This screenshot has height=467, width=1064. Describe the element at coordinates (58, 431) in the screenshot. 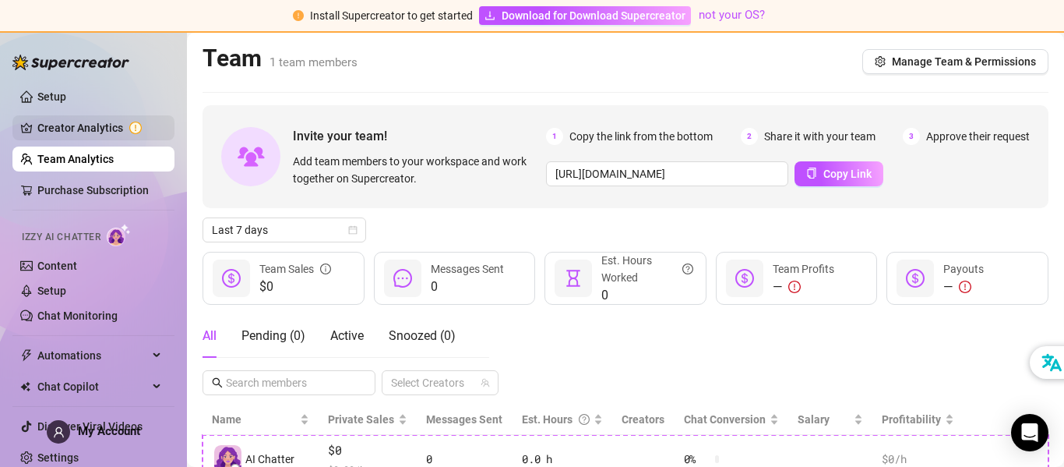

I see `span: user` at that location.